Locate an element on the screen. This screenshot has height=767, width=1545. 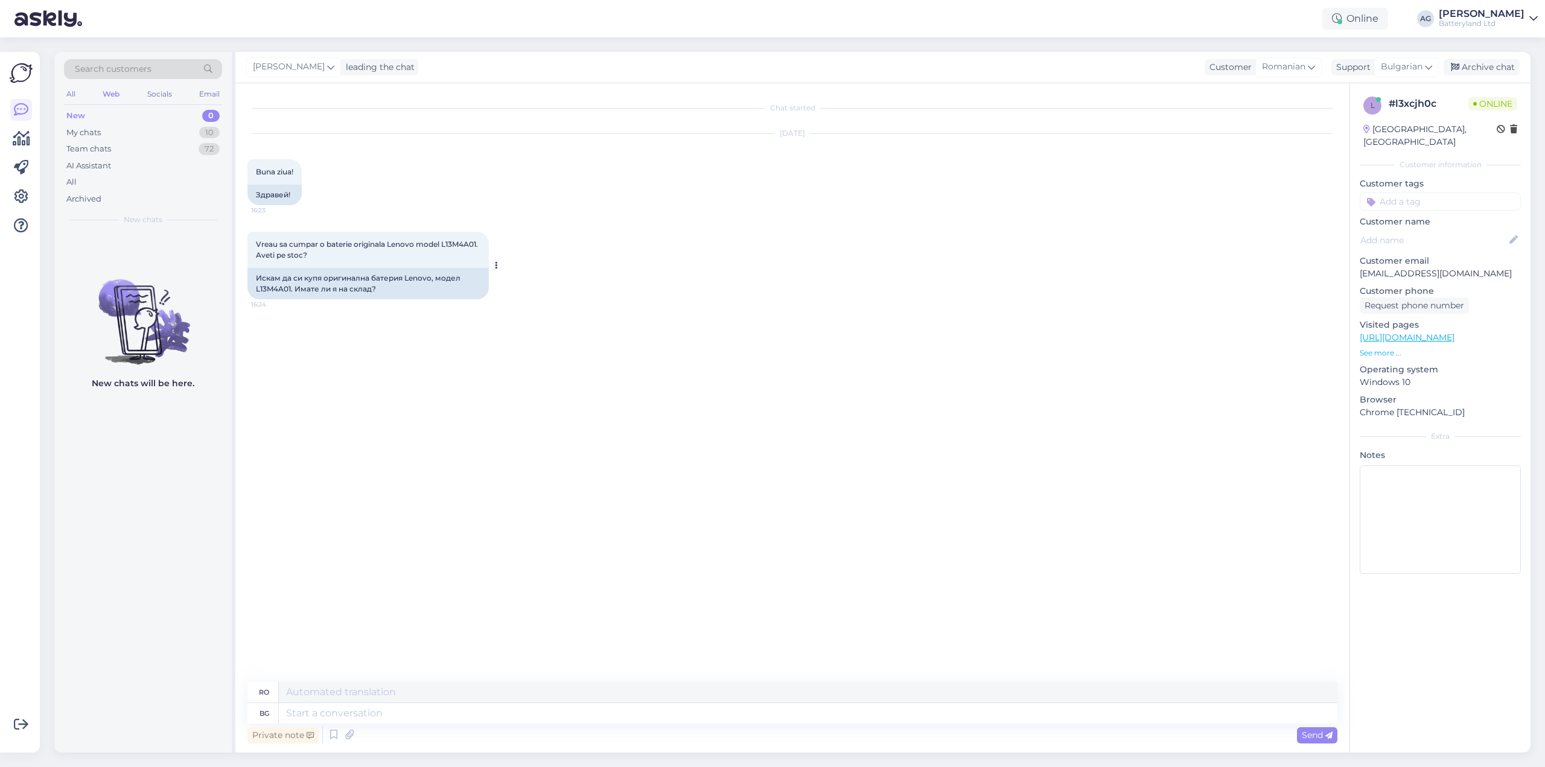
span: Online is located at coordinates (1492, 104).